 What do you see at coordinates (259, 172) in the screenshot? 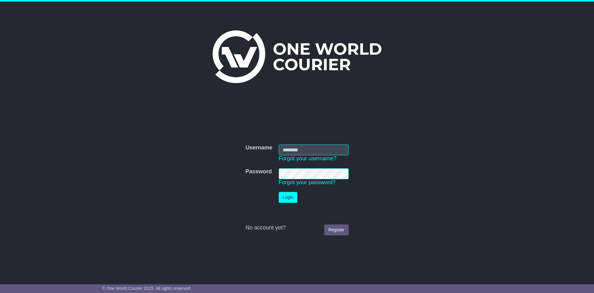
I see `label: Password` at bounding box center [259, 172].